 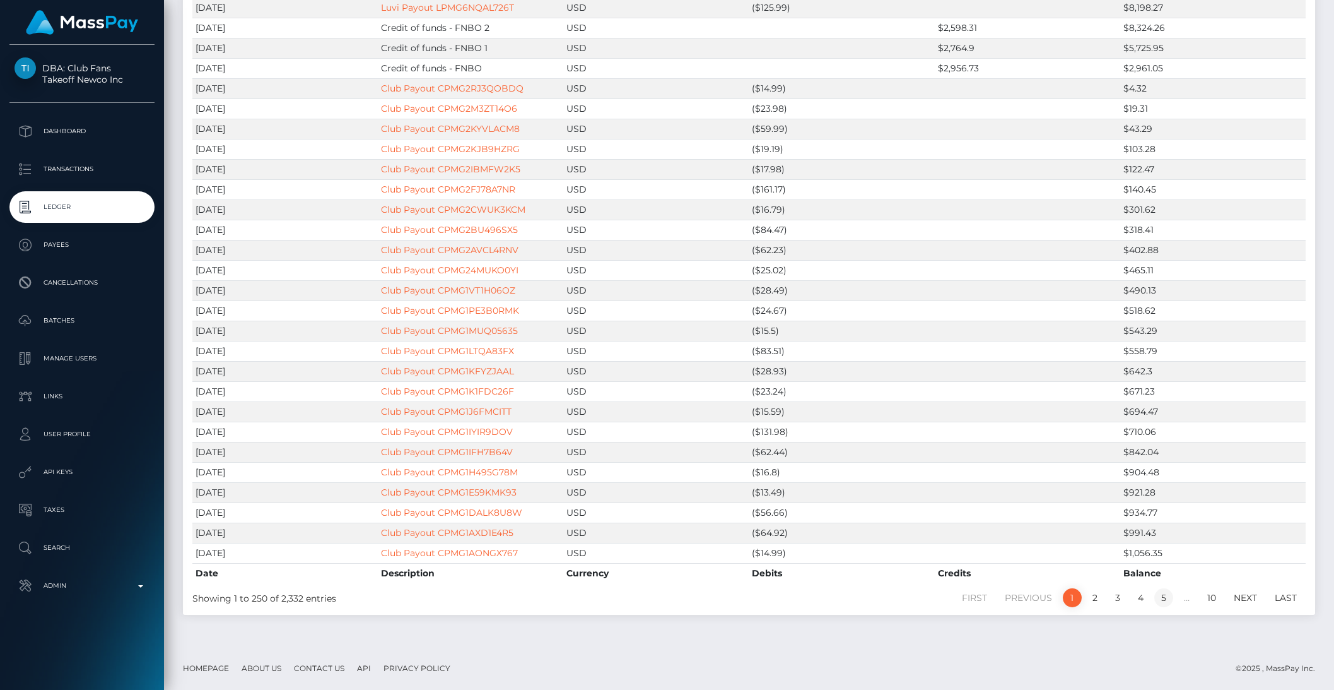 I want to click on a: Club Payout CPMG2CWUK3KCM, so click(x=453, y=209).